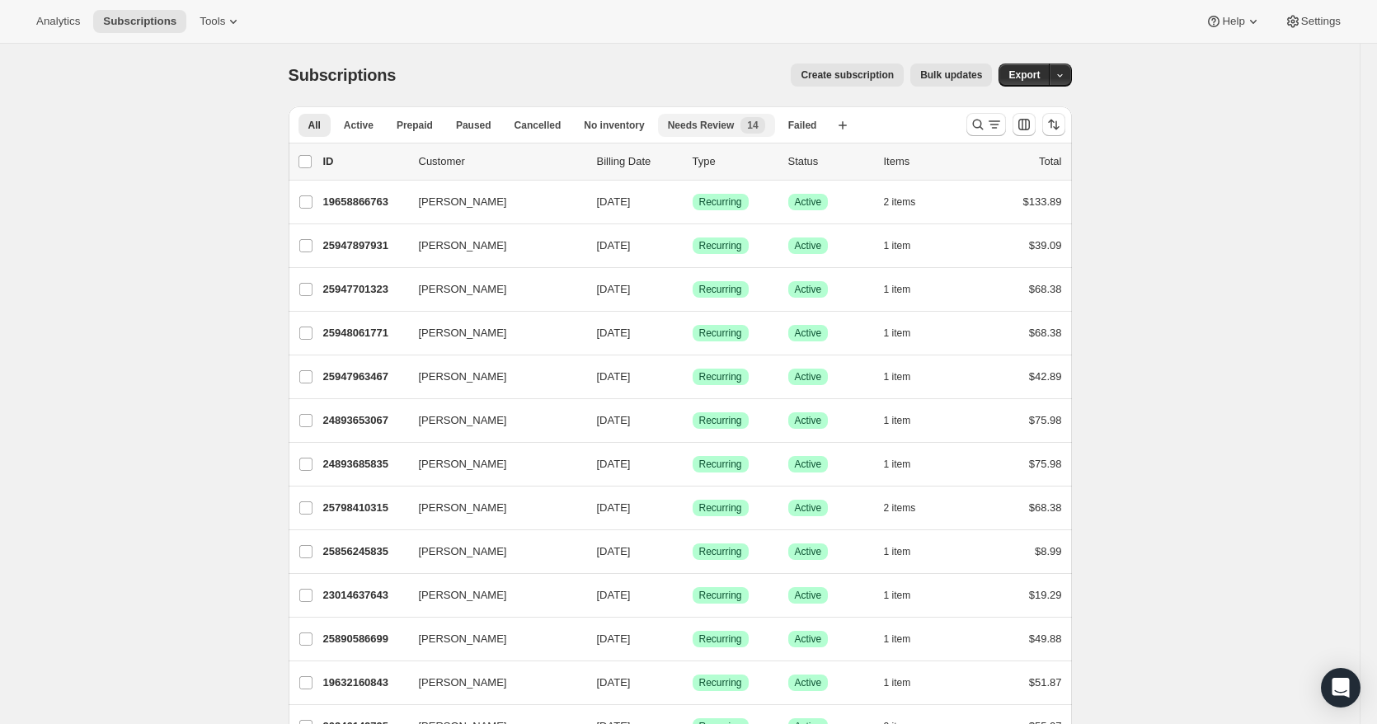 The width and height of the screenshot is (1377, 724). I want to click on p: Customer, so click(501, 162).